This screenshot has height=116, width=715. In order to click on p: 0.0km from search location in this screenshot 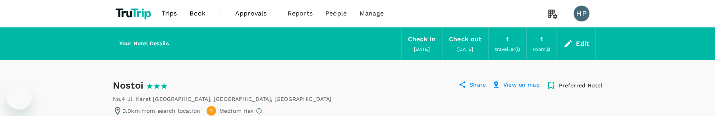, I will do `click(161, 111)`.